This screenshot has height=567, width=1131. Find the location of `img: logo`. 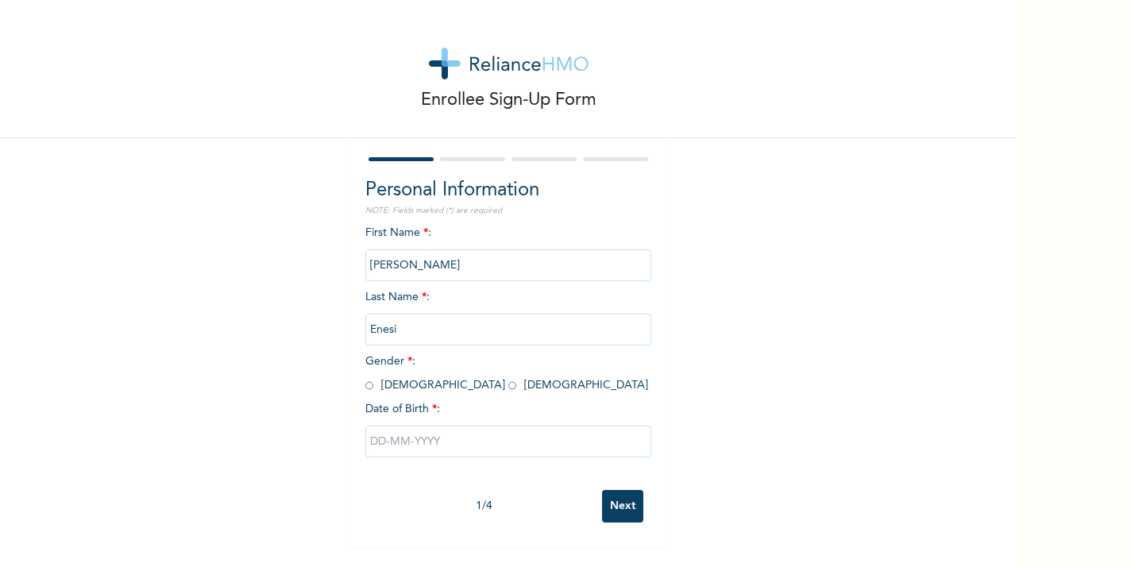

img: logo is located at coordinates (509, 64).